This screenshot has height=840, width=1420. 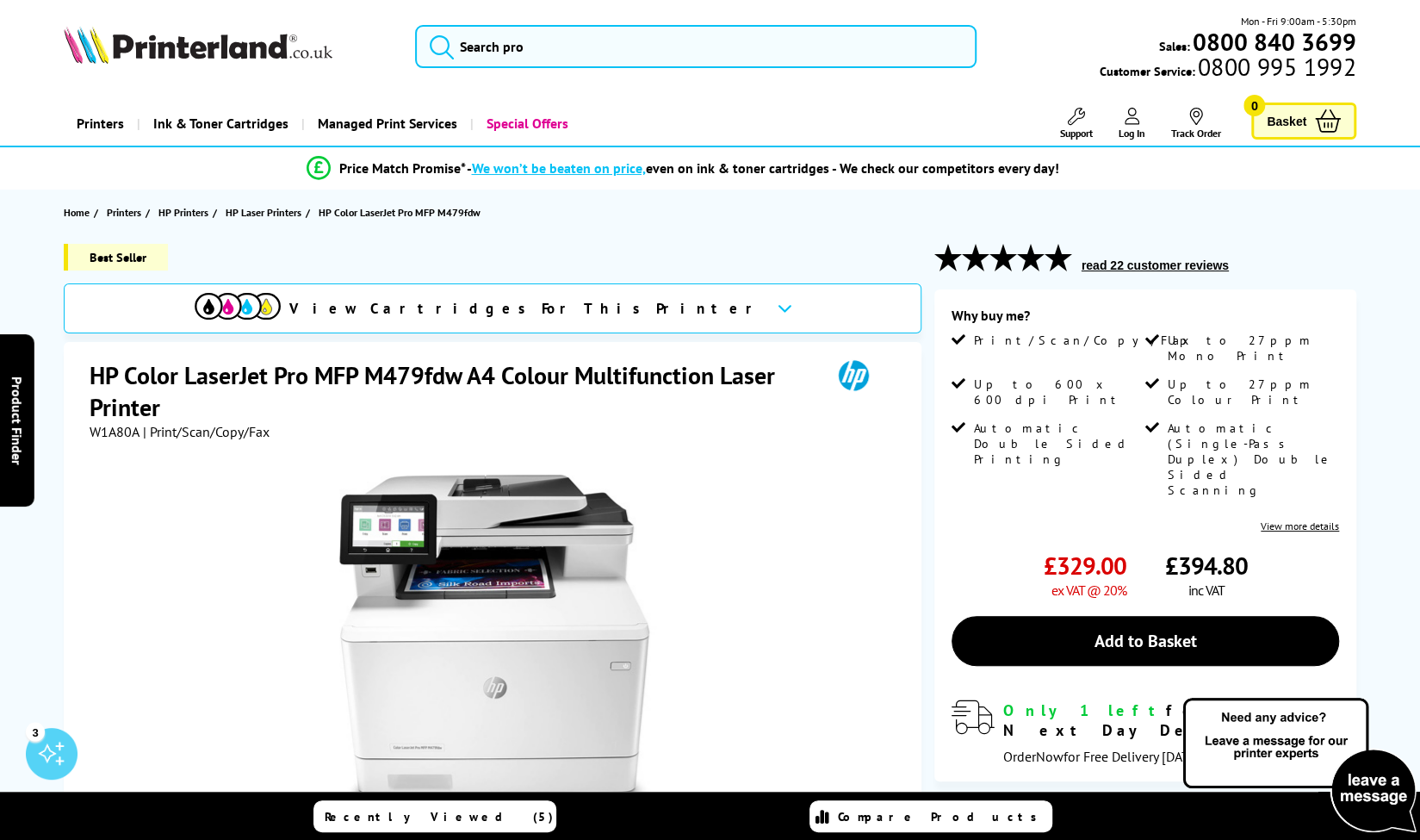 What do you see at coordinates (198, 45) in the screenshot?
I see `img: Printerland Logo` at bounding box center [198, 45].